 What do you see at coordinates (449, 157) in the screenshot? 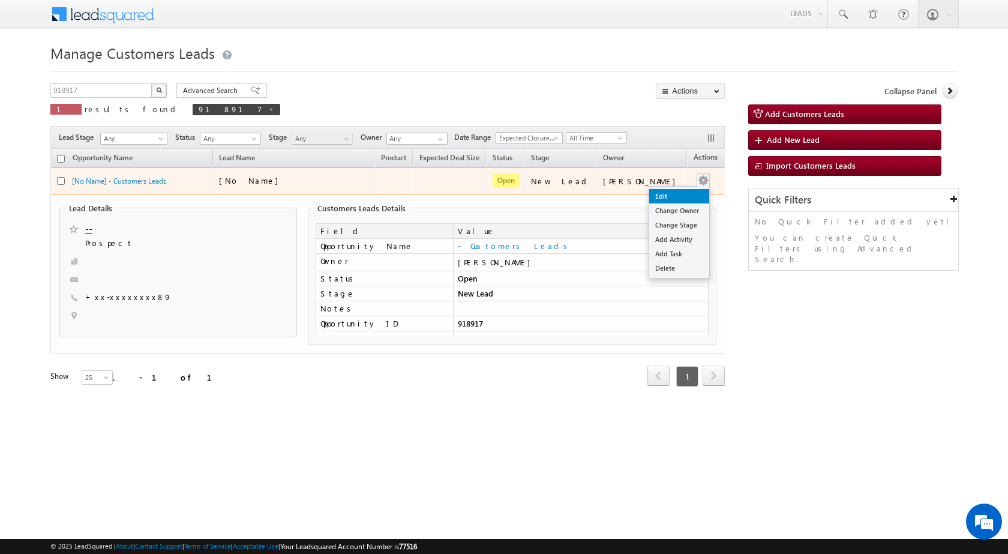
I see `span: Expected Deal Size` at bounding box center [449, 157].